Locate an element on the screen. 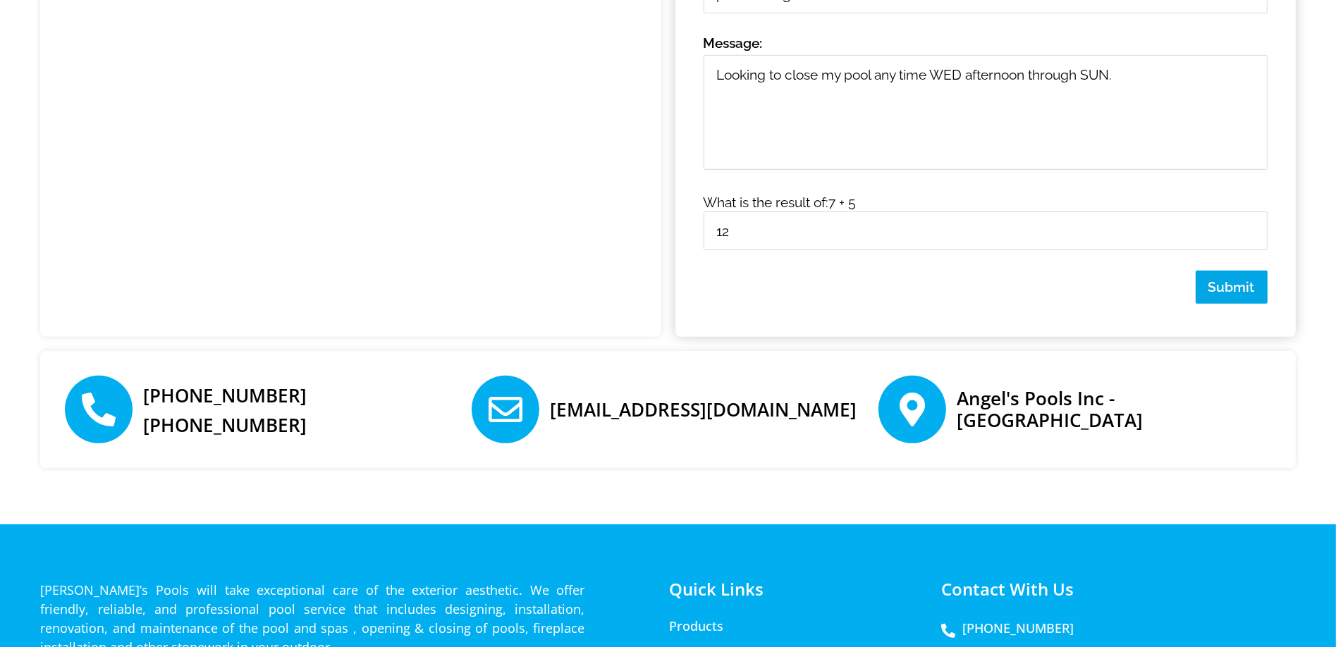 The width and height of the screenshot is (1336, 647). textarea: Message: is located at coordinates (985, 112).